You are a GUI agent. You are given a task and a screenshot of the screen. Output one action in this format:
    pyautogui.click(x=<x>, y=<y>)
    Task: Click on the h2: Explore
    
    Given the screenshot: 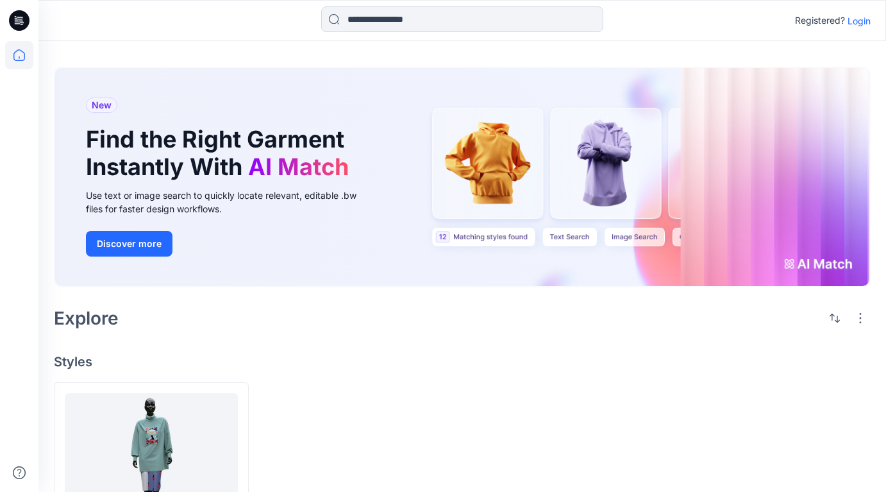 What is the action you would take?
    pyautogui.click(x=86, y=318)
    